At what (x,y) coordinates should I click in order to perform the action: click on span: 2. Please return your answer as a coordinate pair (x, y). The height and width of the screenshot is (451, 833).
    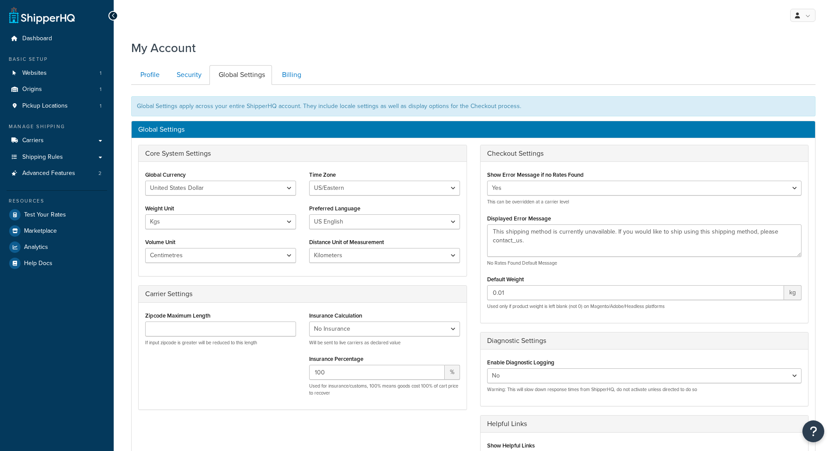
    Looking at the image, I should click on (100, 173).